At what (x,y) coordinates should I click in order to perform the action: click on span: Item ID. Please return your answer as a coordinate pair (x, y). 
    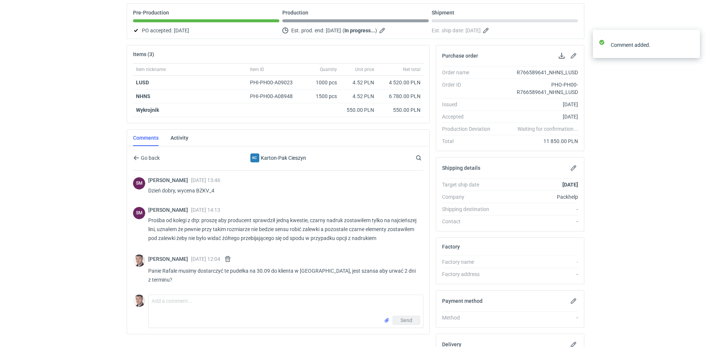
    Looking at the image, I should click on (257, 69).